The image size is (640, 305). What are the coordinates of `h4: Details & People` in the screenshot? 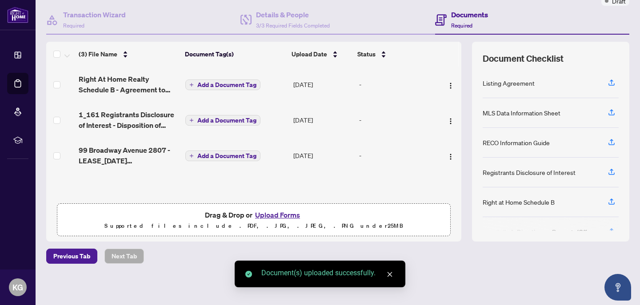 It's located at (293, 15).